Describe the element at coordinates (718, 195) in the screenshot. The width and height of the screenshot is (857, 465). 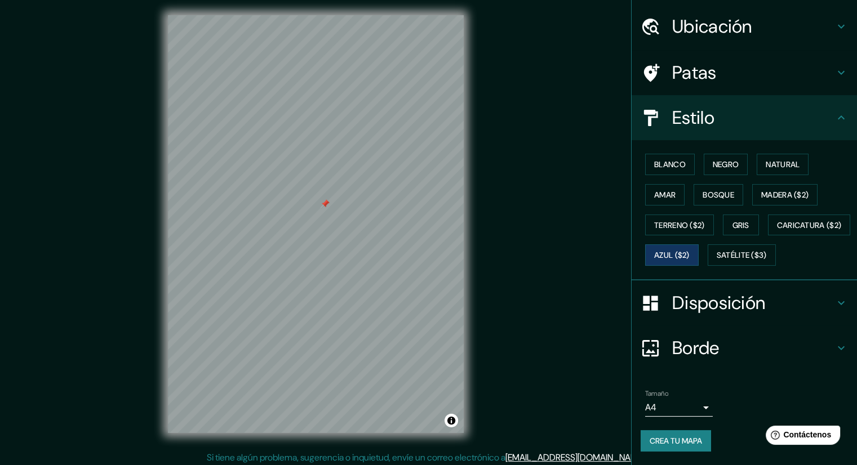
I see `font: Bosque` at that location.